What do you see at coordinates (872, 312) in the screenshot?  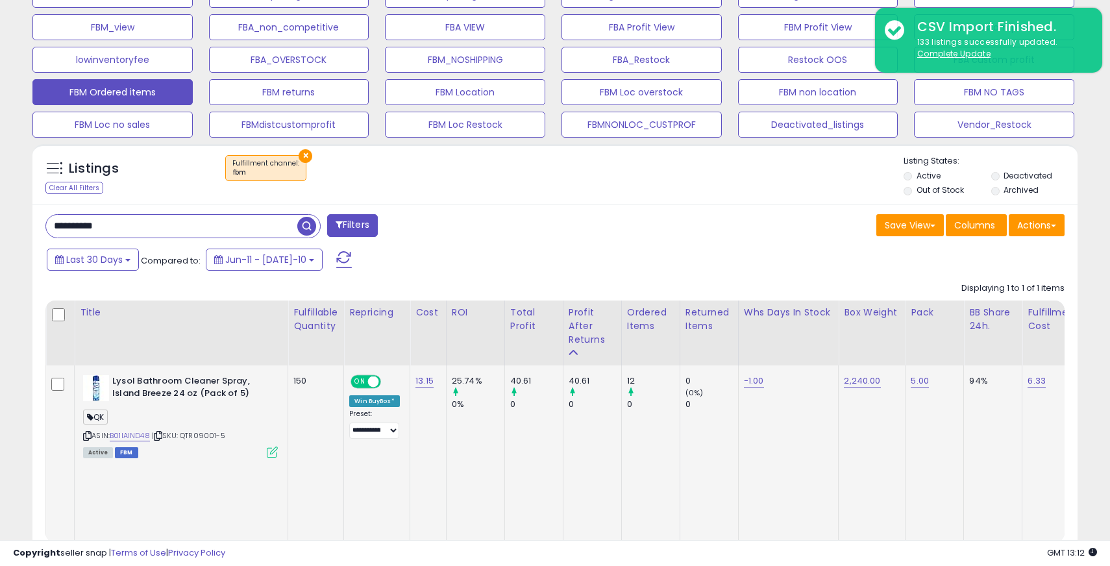 I see `div: Box weight` at bounding box center [872, 312].